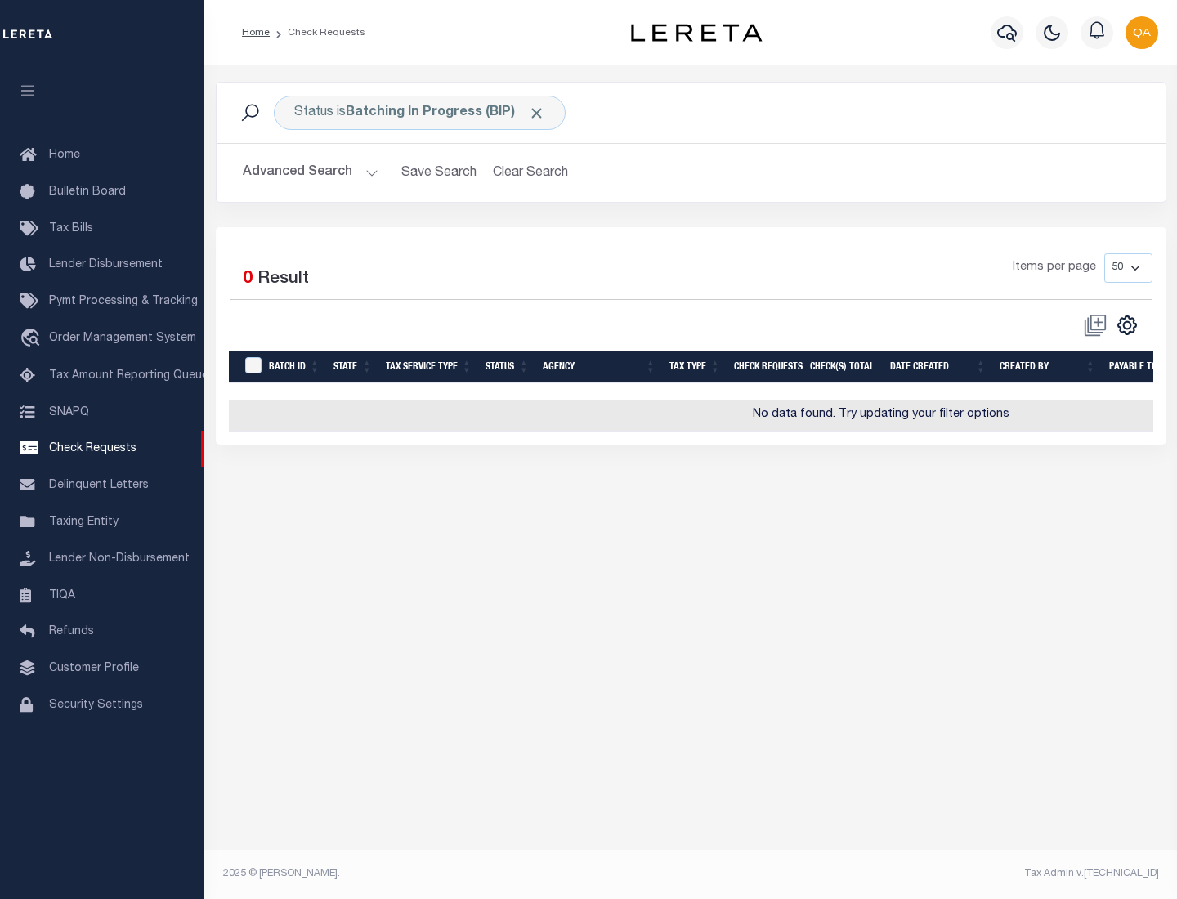  Describe the element at coordinates (283, 280) in the screenshot. I see `label: Result` at that location.